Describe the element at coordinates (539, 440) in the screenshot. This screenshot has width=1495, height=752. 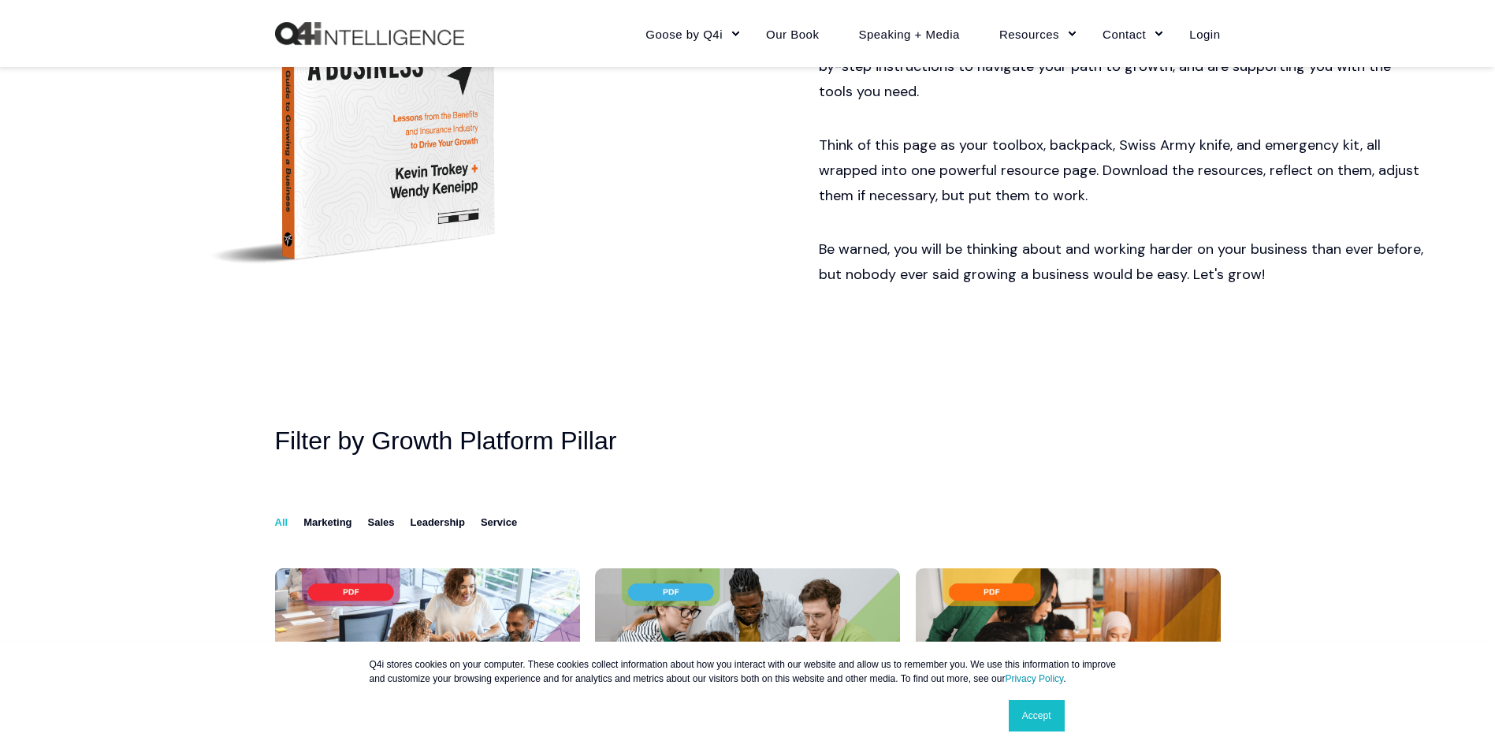
I see `h3: Filter by Growth Platform Pillar` at that location.